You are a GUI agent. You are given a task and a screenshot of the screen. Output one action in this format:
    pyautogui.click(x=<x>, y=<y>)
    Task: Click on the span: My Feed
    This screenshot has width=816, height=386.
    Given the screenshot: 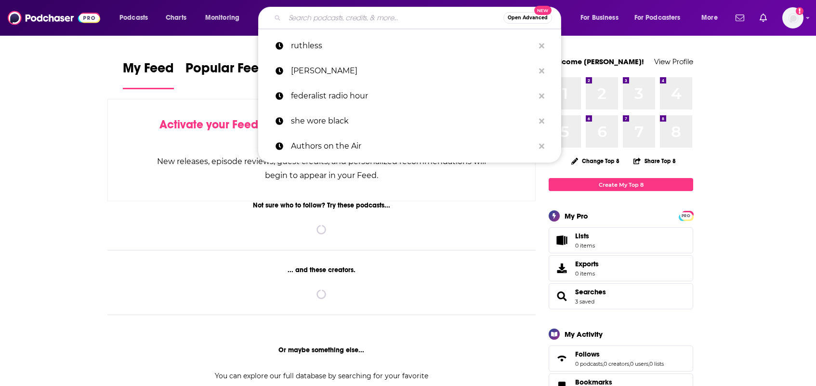 What is the action you would take?
    pyautogui.click(x=148, y=71)
    